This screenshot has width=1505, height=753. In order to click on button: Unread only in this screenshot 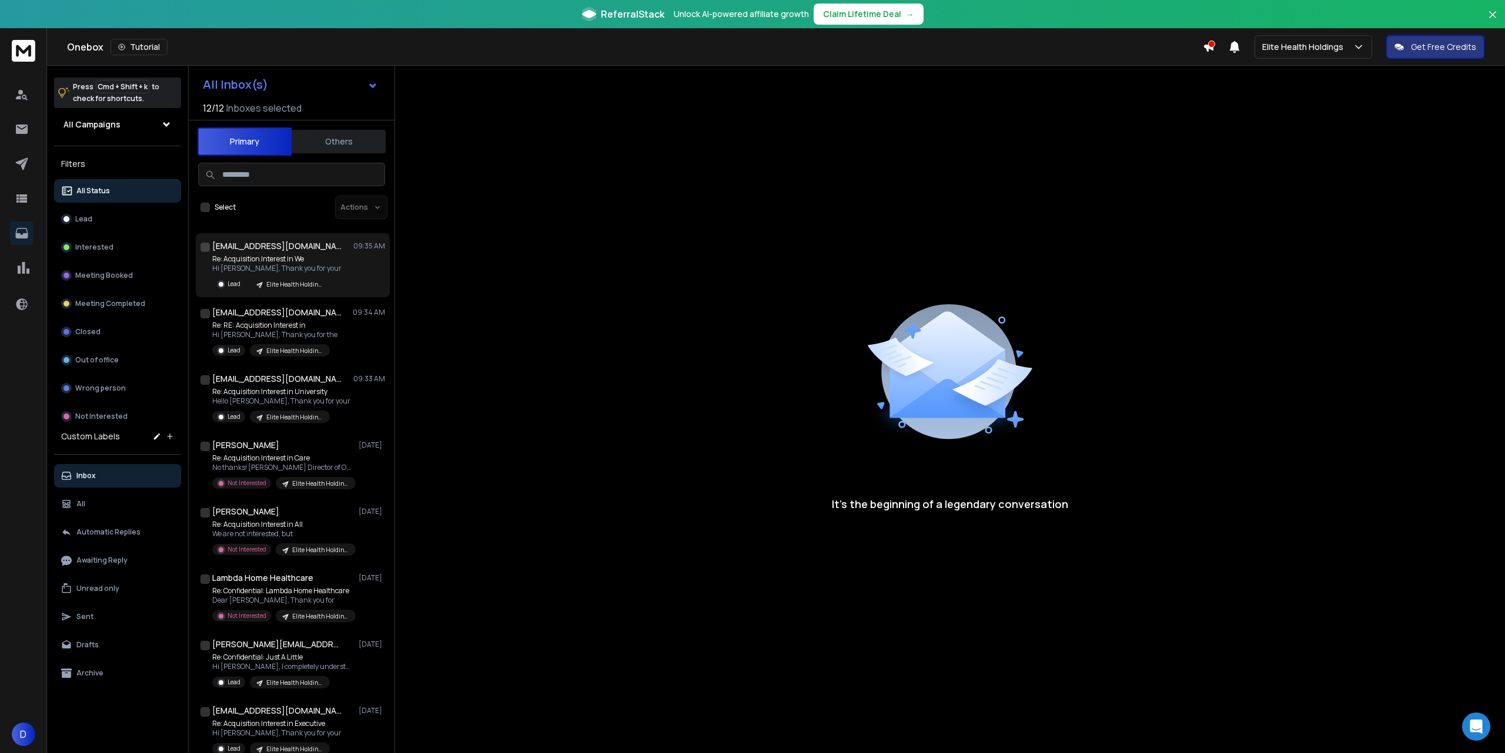, I will do `click(118, 589)`.